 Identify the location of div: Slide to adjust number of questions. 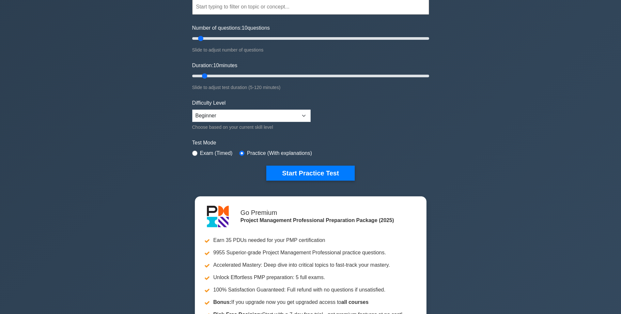
(311, 50).